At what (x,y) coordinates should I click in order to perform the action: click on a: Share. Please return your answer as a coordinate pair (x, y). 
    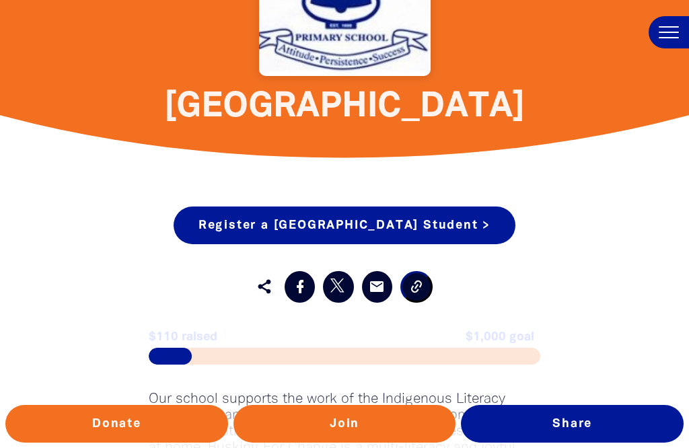
    Looking at the image, I should click on (299, 287).